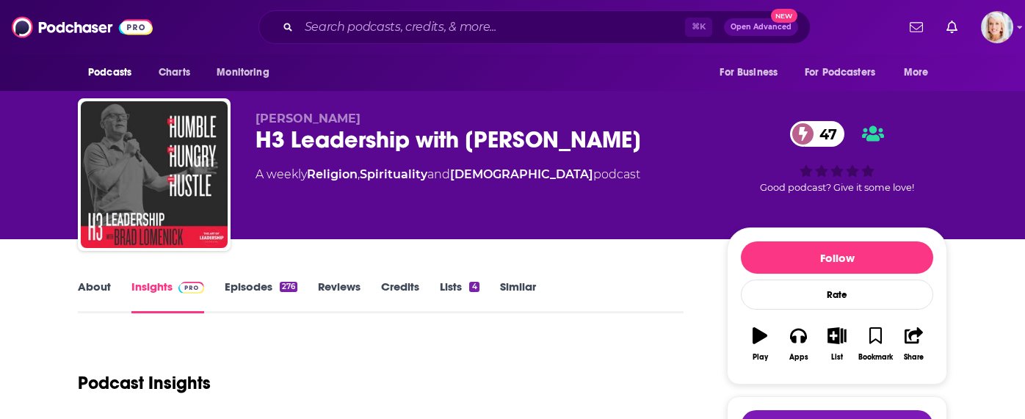 Image resolution: width=1025 pixels, height=419 pixels. Describe the element at coordinates (760, 344) in the screenshot. I see `button: Play` at that location.